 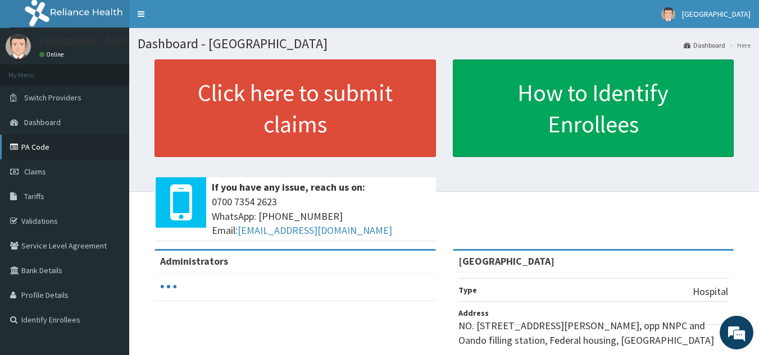 What do you see at coordinates (124, 70) in the screenshot?
I see `div: Chat with us now` at bounding box center [124, 70].